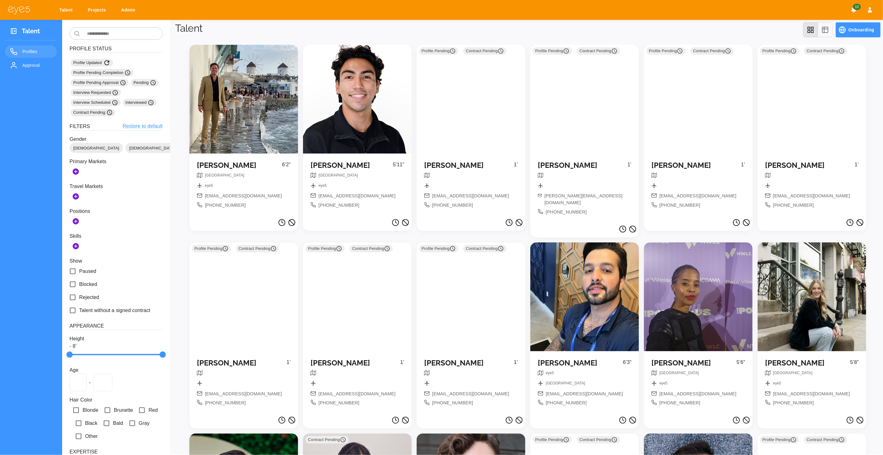 The width and height of the screenshot is (883, 455). I want to click on div: Contract Pending, so click(93, 112).